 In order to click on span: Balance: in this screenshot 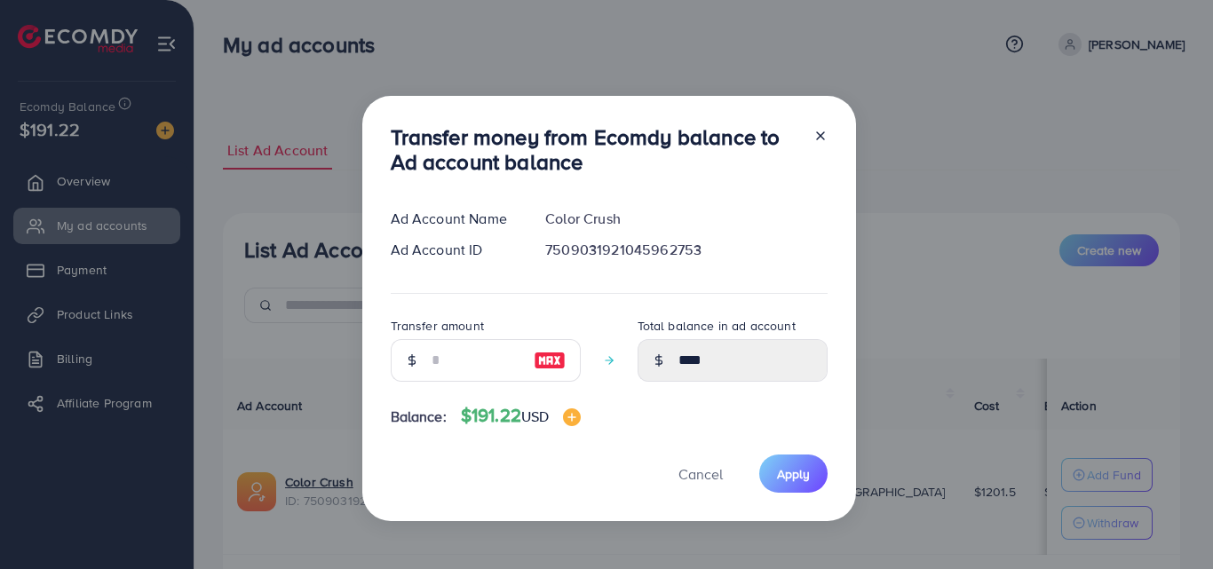, I will do `click(418, 417)`.